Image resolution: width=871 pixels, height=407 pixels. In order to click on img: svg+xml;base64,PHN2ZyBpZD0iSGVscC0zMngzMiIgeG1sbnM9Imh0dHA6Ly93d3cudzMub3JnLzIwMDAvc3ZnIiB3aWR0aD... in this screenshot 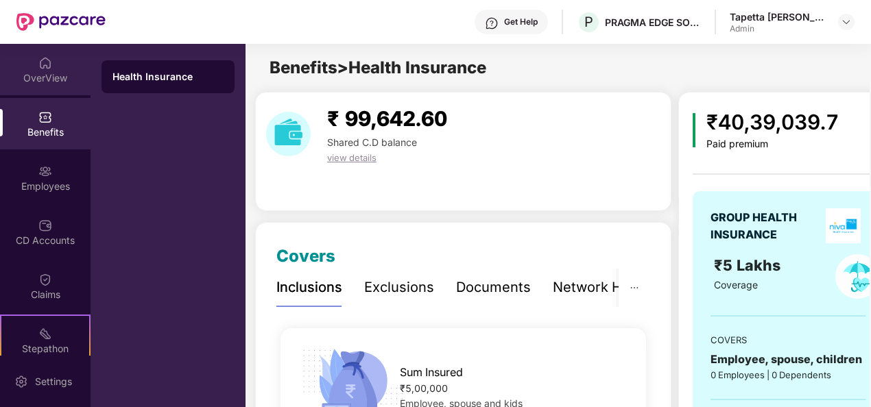, I will do `click(492, 23)`.